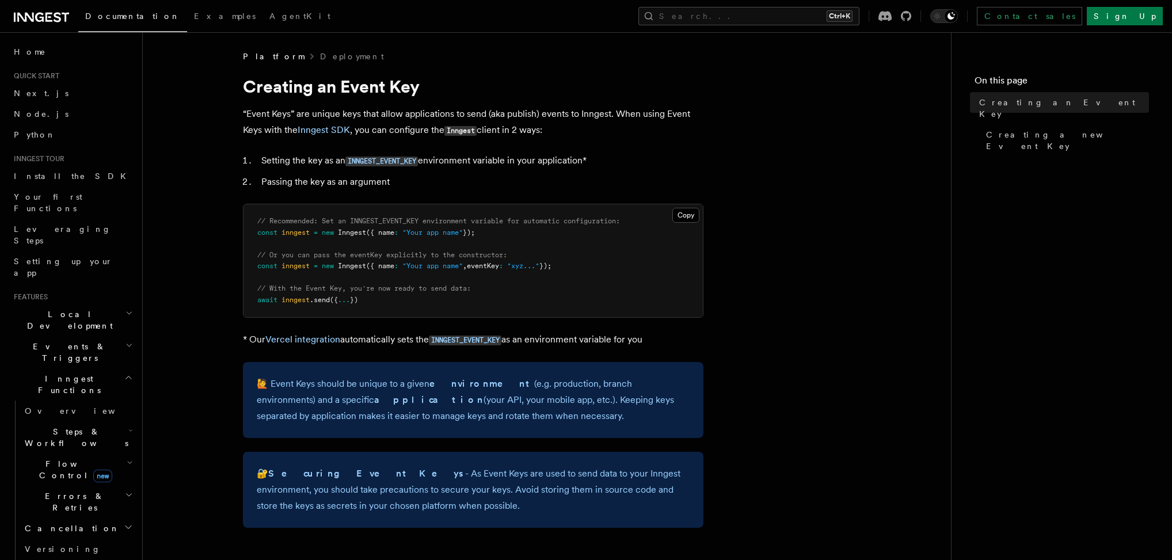 The image size is (1172, 560). I want to click on a: Creating an Event Key, so click(1061, 108).